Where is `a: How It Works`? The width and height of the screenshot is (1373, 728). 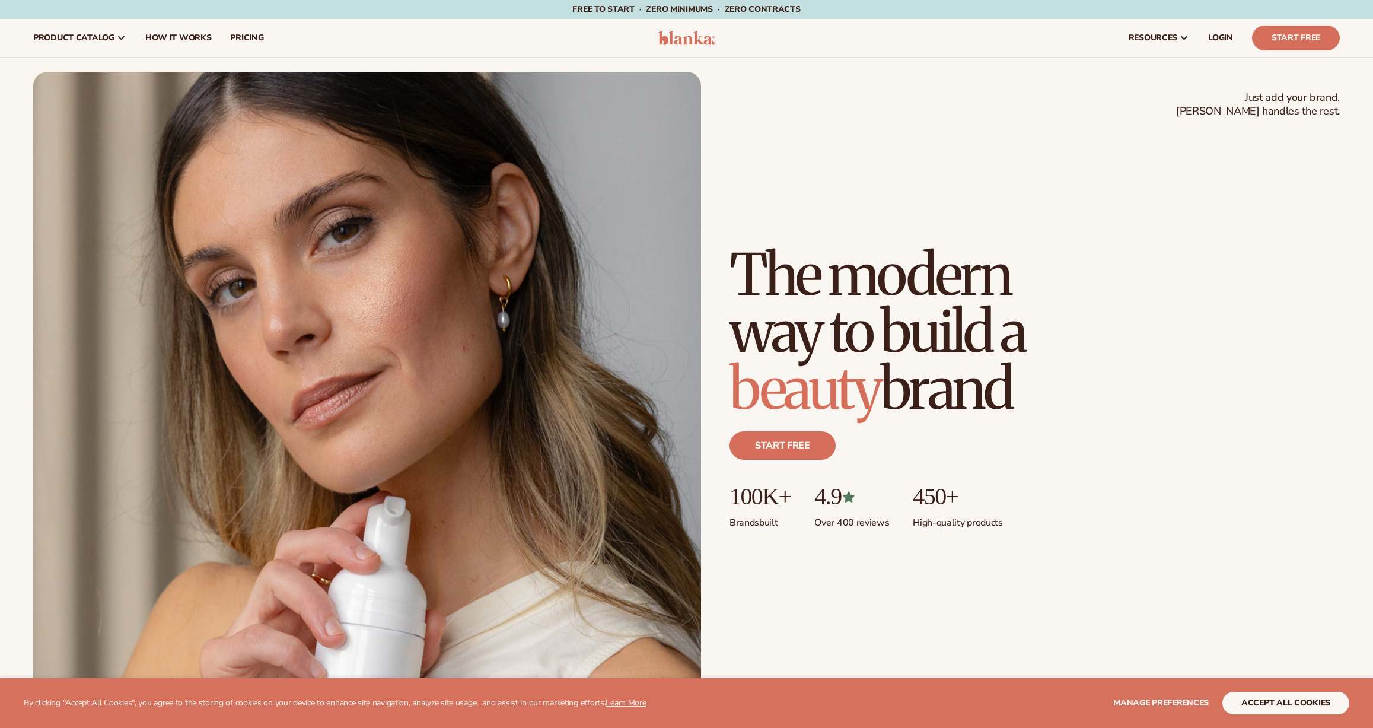 a: How It Works is located at coordinates (179, 38).